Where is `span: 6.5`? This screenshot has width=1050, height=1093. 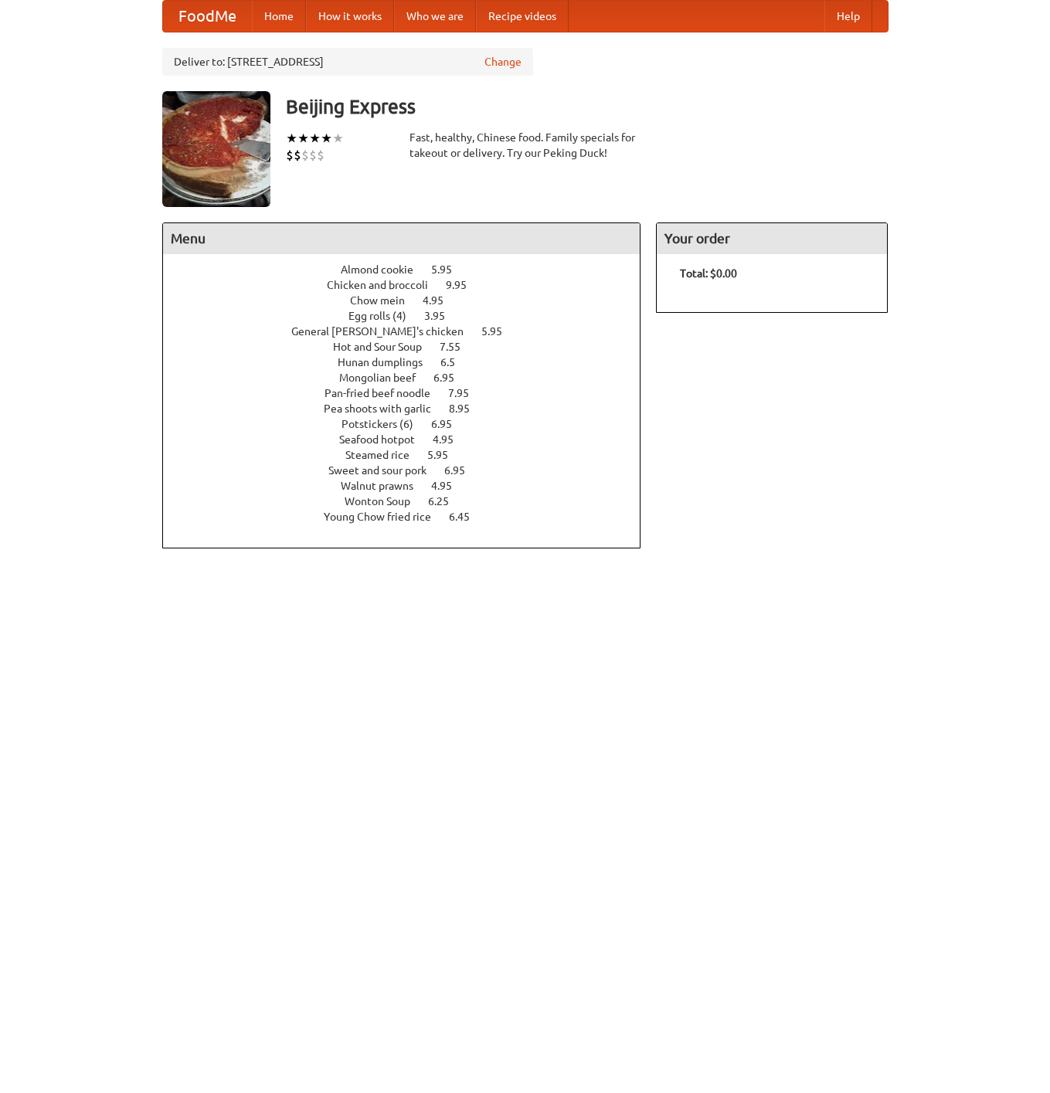
span: 6.5 is located at coordinates (455, 362).